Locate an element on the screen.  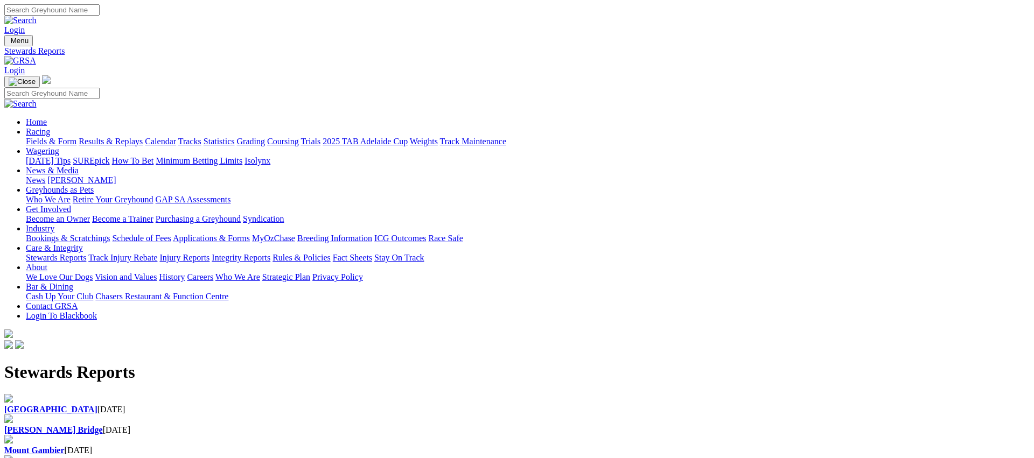
a: Care & Integrity is located at coordinates (54, 248).